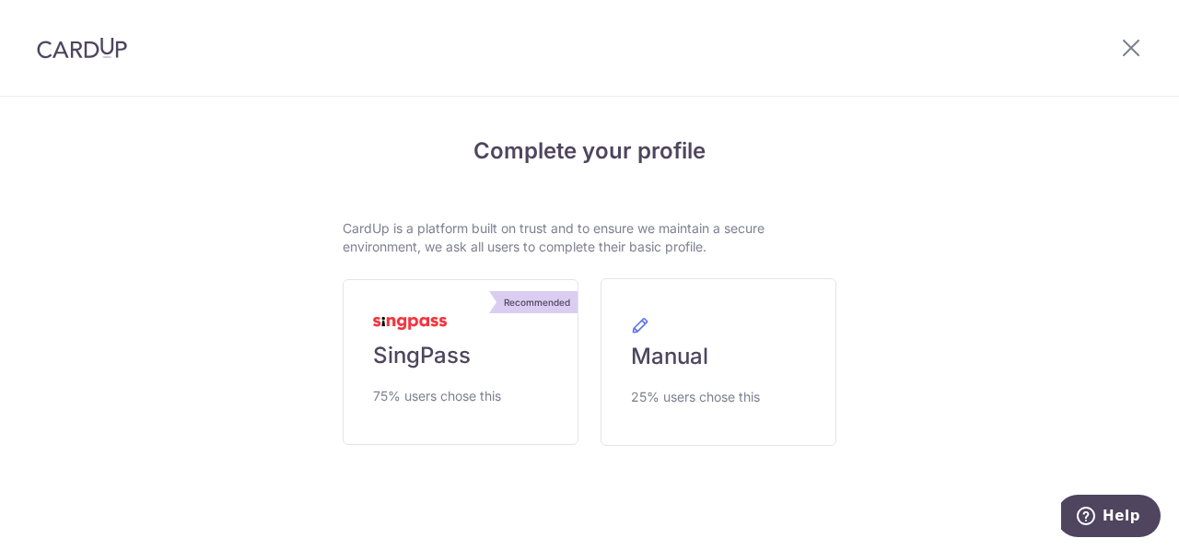  What do you see at coordinates (422, 356) in the screenshot?
I see `span: SingPass` at bounding box center [422, 356].